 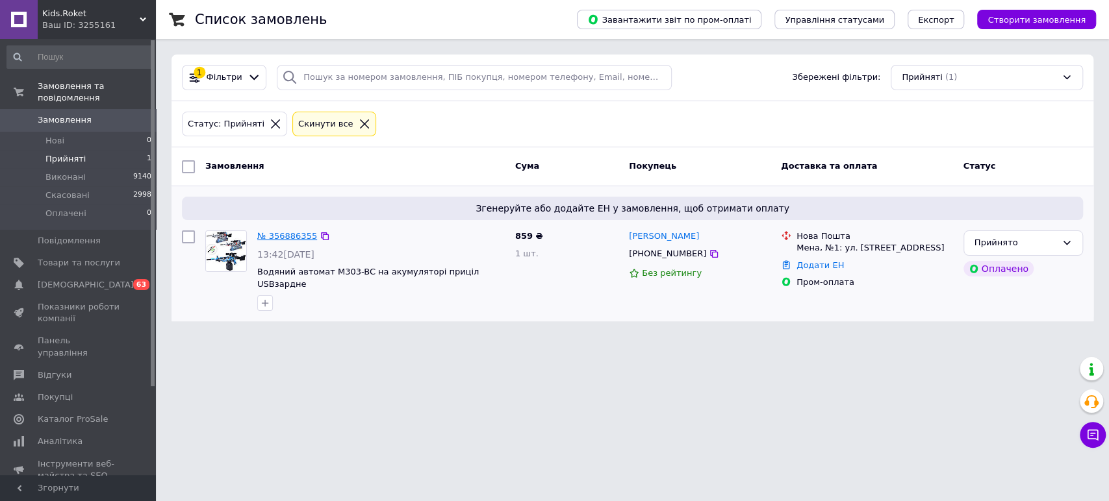 I want to click on div: Нова Пошта, so click(x=874, y=236).